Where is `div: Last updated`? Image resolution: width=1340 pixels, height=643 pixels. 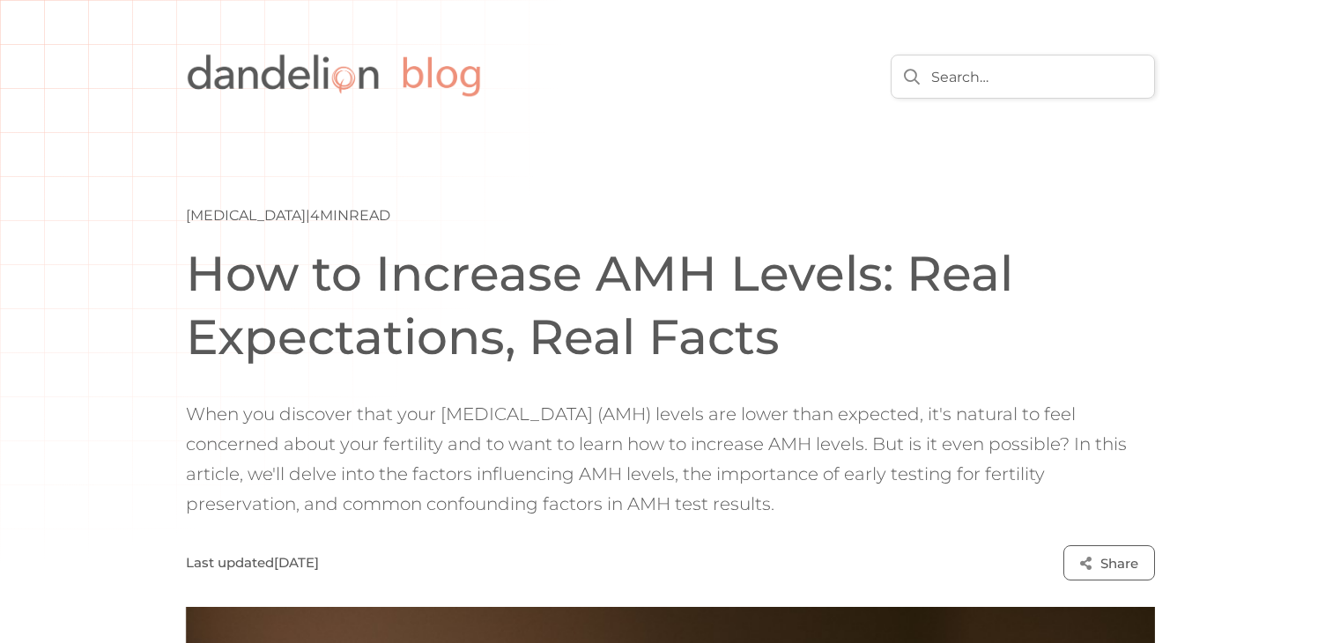 div: Last updated is located at coordinates (230, 562).